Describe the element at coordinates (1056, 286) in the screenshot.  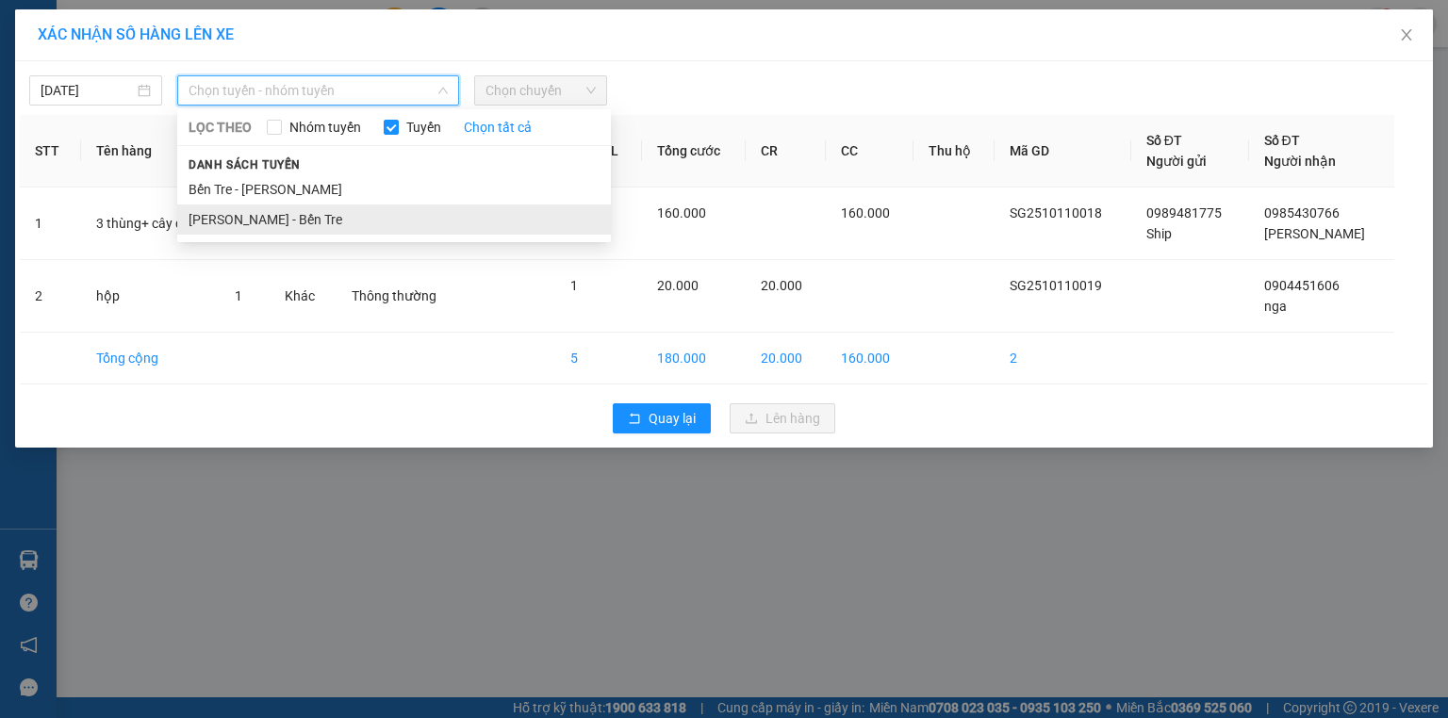
I see `span: SG2510110019` at that location.